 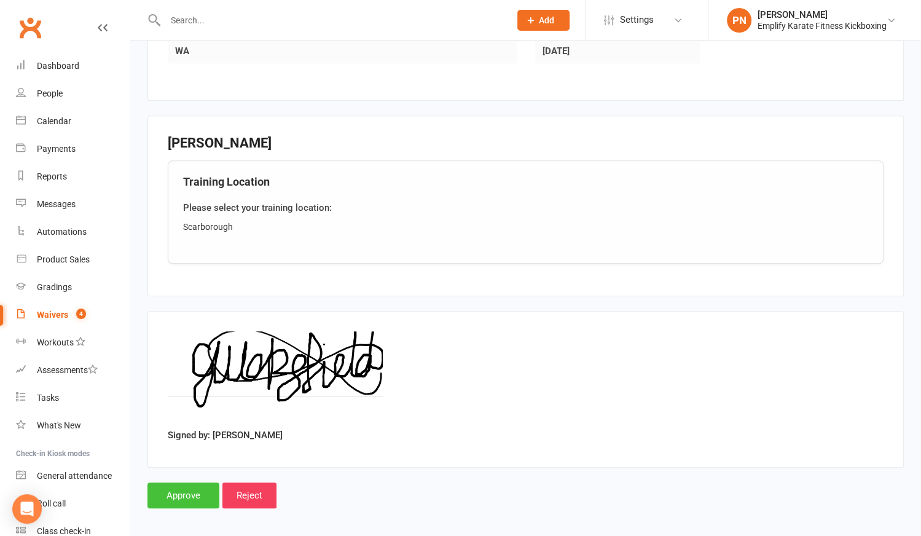 What do you see at coordinates (525, 182) in the screenshot?
I see `h4: Training Location` at bounding box center [525, 182].